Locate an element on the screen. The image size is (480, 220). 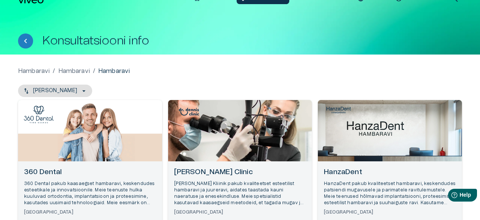
h6: HanzaDent is located at coordinates (390, 172).